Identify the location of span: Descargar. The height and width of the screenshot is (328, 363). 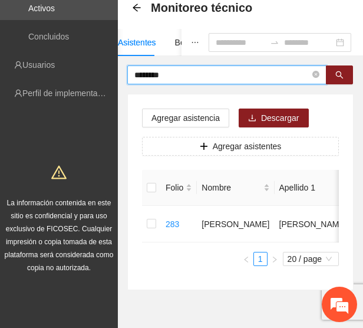
(280, 118).